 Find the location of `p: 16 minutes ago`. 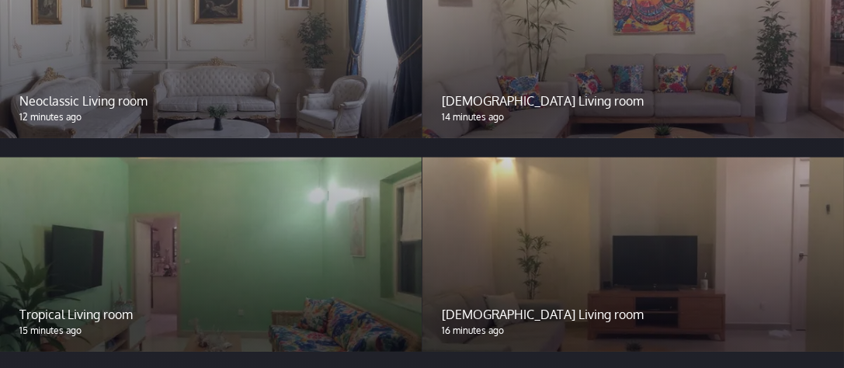

p: 16 minutes ago is located at coordinates (633, 331).